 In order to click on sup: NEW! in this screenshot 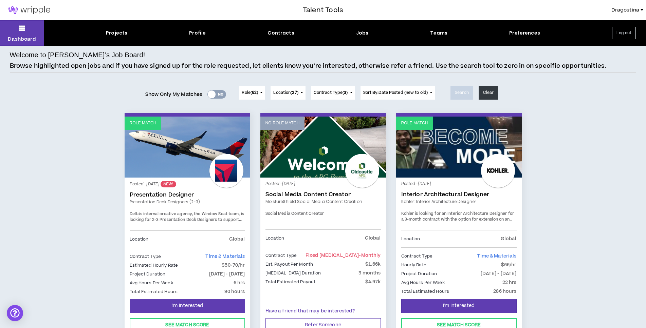, I will do `click(168, 184)`.